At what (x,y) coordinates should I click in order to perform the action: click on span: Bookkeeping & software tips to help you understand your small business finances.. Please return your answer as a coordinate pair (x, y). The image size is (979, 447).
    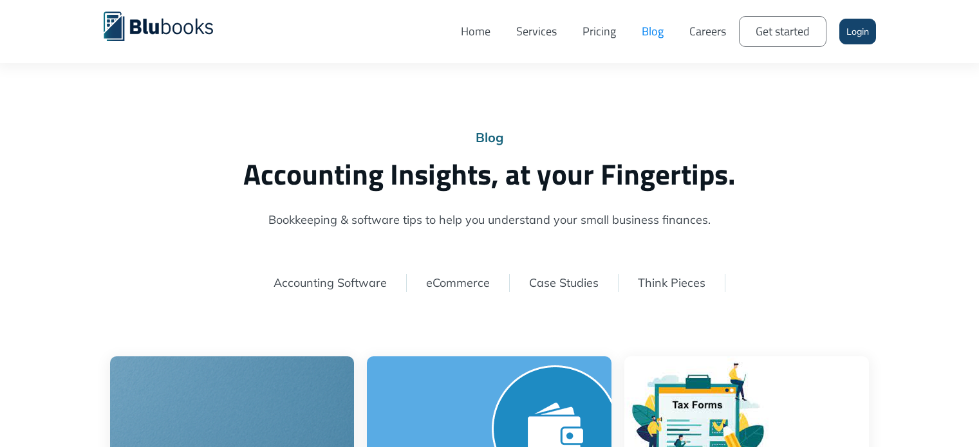
    Looking at the image, I should click on (490, 220).